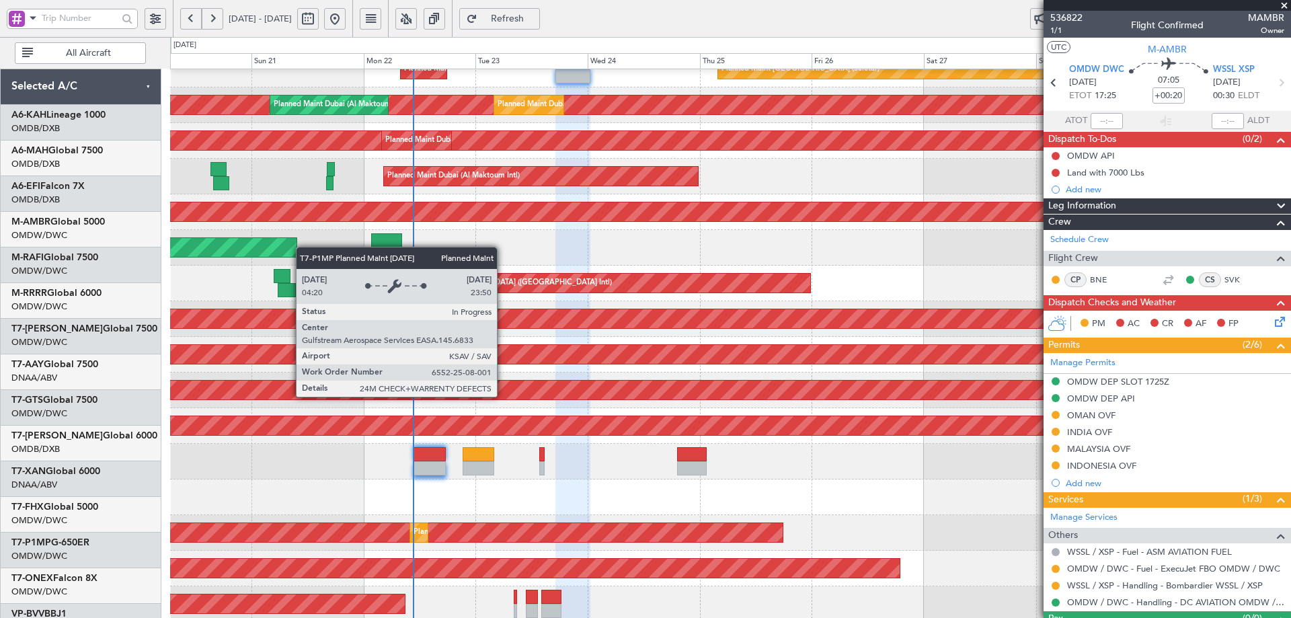 The height and width of the screenshot is (618, 1291). Describe the element at coordinates (1249, 96) in the screenshot. I see `span: ELDT` at that location.